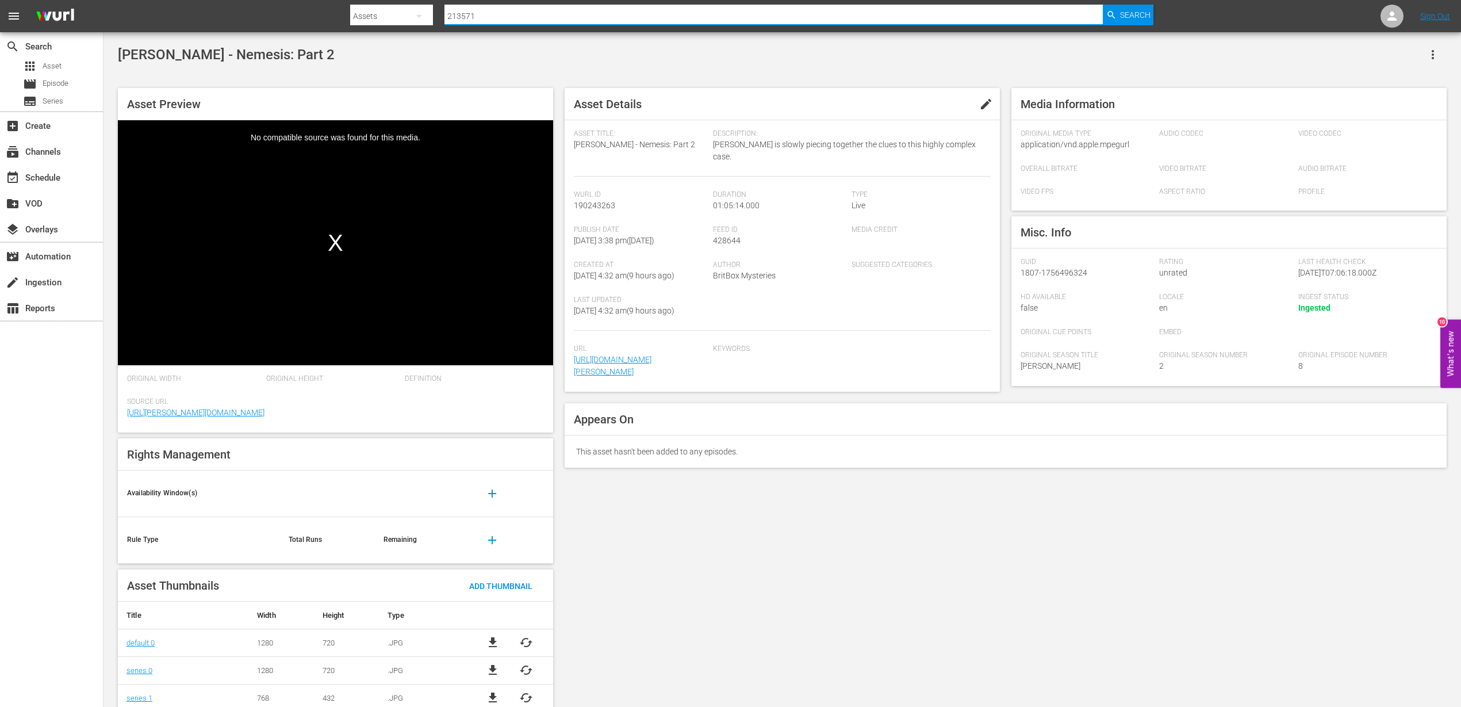 Image resolution: width=1461 pixels, height=707 pixels. I want to click on span: HD Available, so click(1087, 297).